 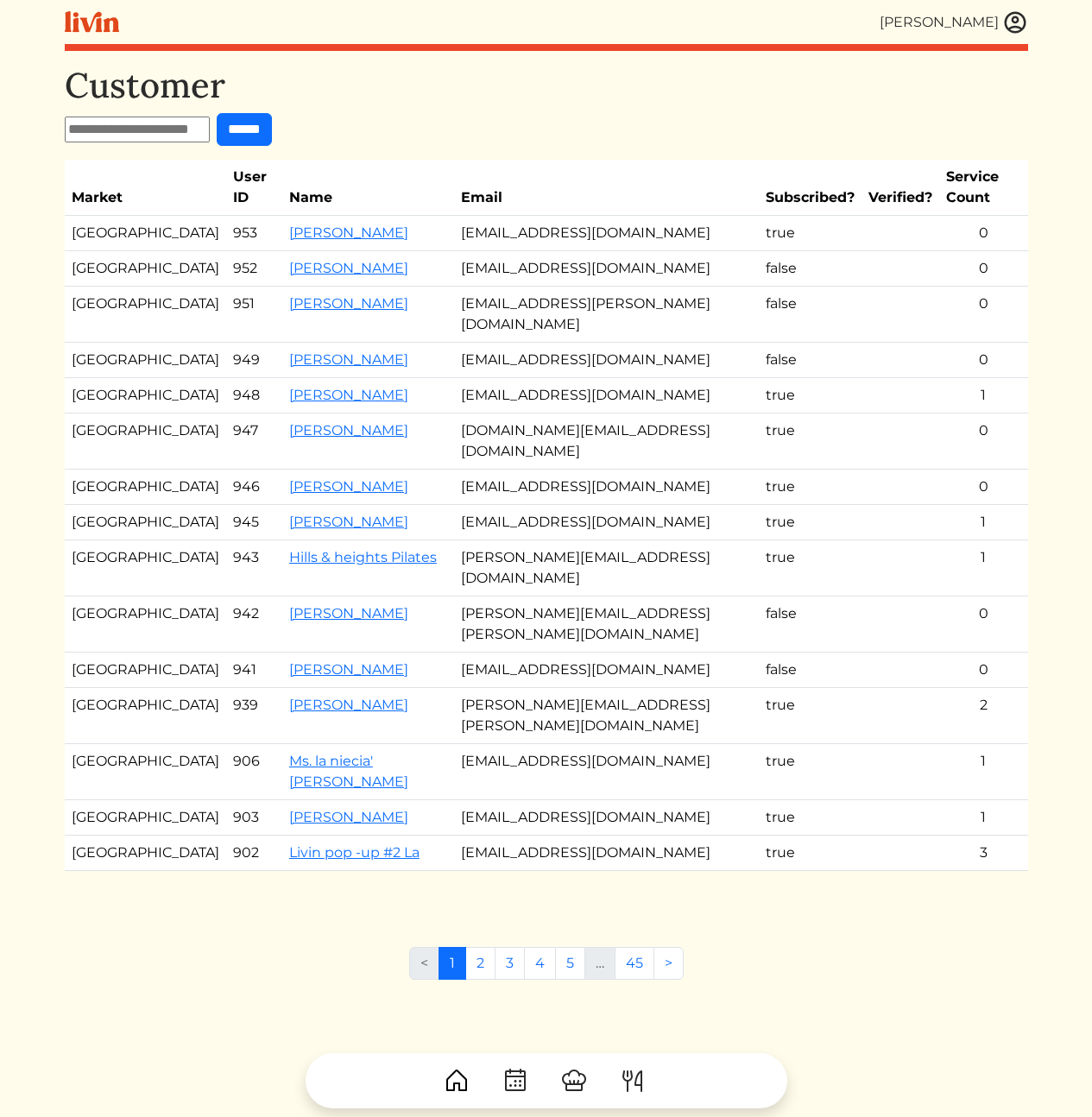 I want to click on img: CalendarDots-5bcf9d9080389f2a281d69619e1c85352834be518fbc73d9501aef674afc0d57.svg, so click(x=516, y=1081).